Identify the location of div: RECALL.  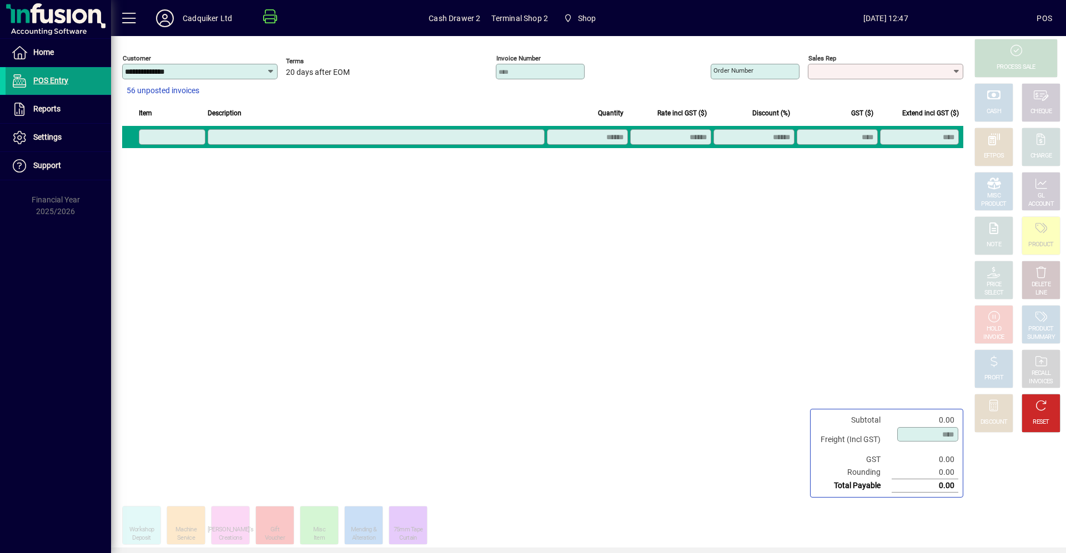
(1041, 374).